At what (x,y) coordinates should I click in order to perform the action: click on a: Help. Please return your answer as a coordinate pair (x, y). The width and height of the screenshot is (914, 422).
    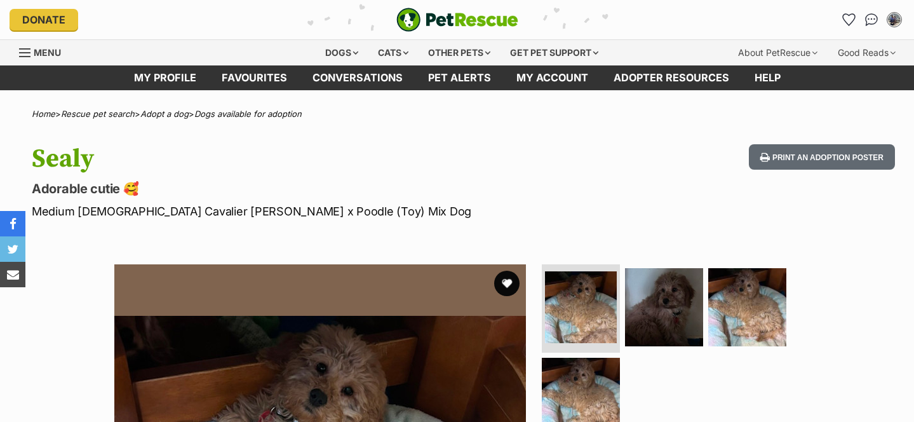
    Looking at the image, I should click on (767, 77).